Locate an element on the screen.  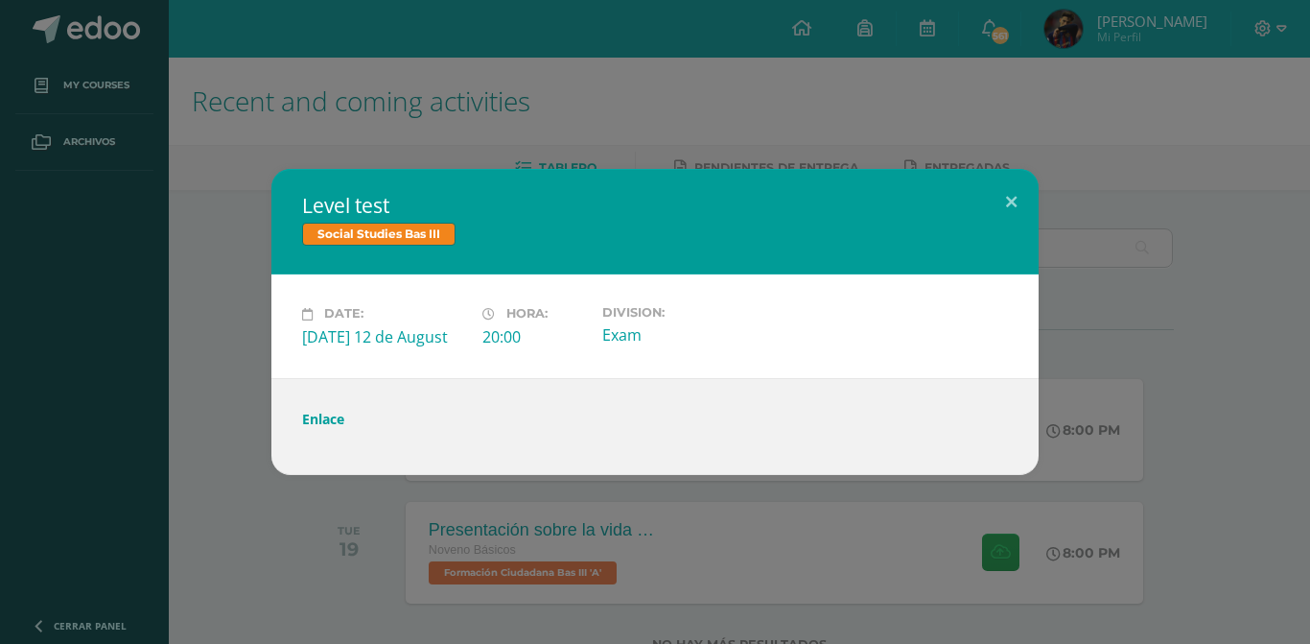
div: 20:00 is located at coordinates (534, 337).